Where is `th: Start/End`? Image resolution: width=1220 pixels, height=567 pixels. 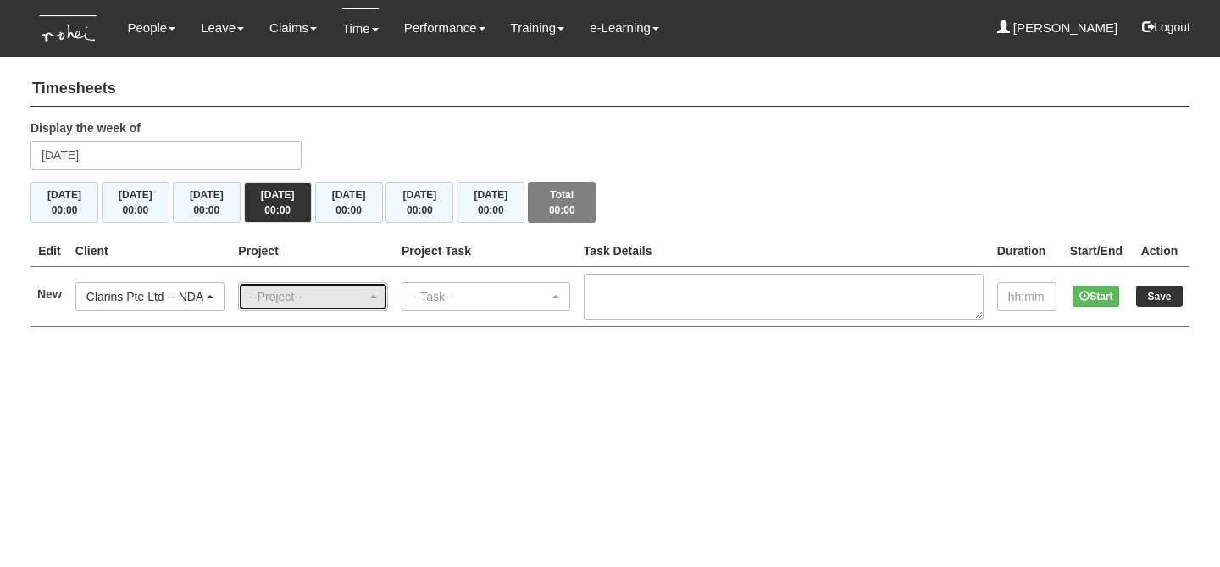 th: Start/End is located at coordinates (1096, 251).